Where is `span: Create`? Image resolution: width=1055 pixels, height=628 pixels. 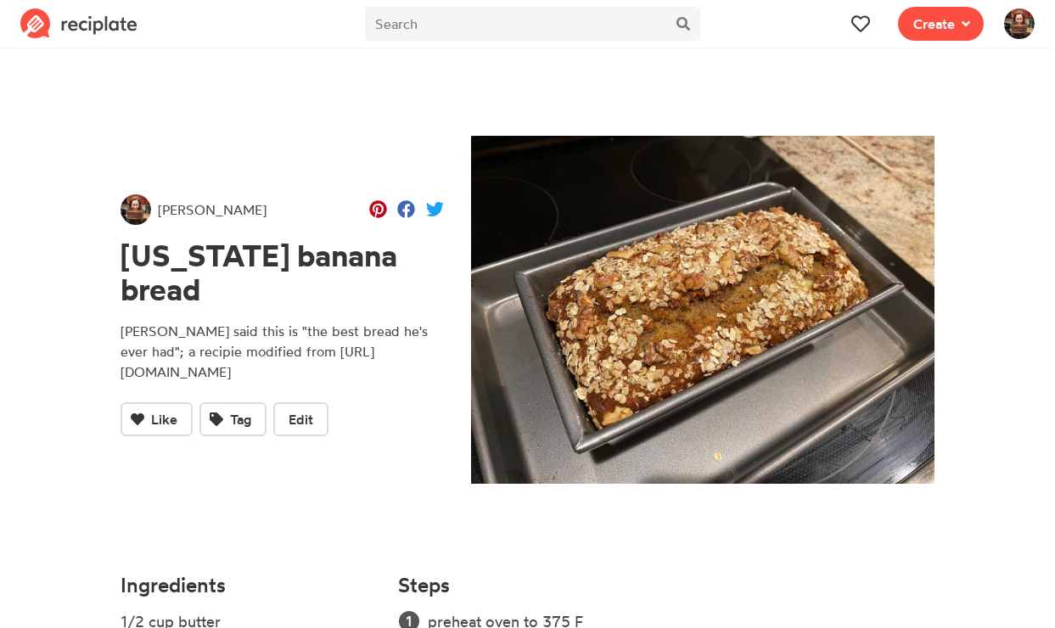 span: Create is located at coordinates (933, 24).